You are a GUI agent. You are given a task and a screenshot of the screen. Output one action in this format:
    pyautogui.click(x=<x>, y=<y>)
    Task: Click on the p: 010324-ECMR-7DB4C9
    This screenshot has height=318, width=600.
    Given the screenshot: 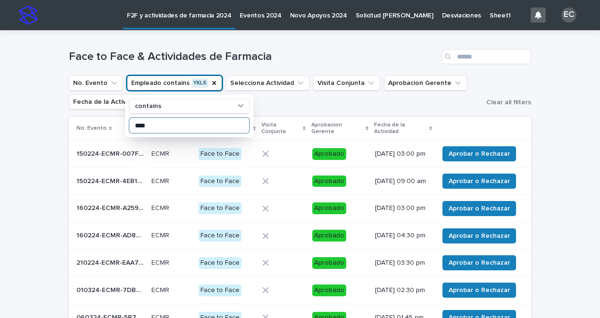 What is the action you would take?
    pyautogui.click(x=111, y=289)
    